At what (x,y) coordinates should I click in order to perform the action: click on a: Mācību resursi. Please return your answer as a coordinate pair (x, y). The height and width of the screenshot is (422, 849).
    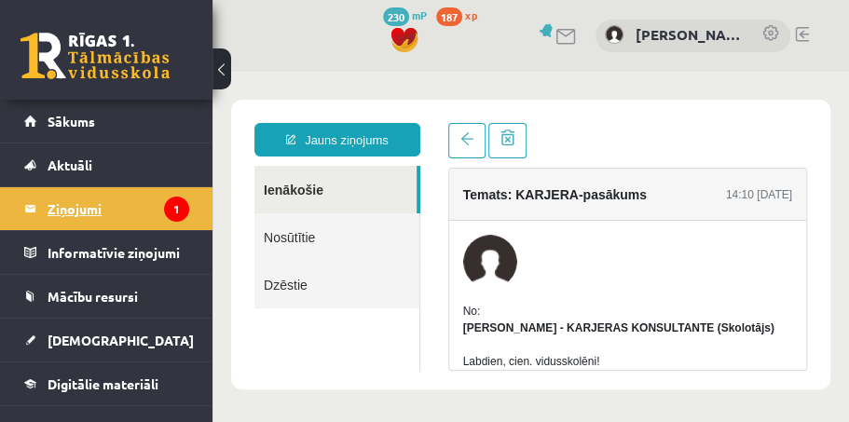
    Looking at the image, I should click on (106, 296).